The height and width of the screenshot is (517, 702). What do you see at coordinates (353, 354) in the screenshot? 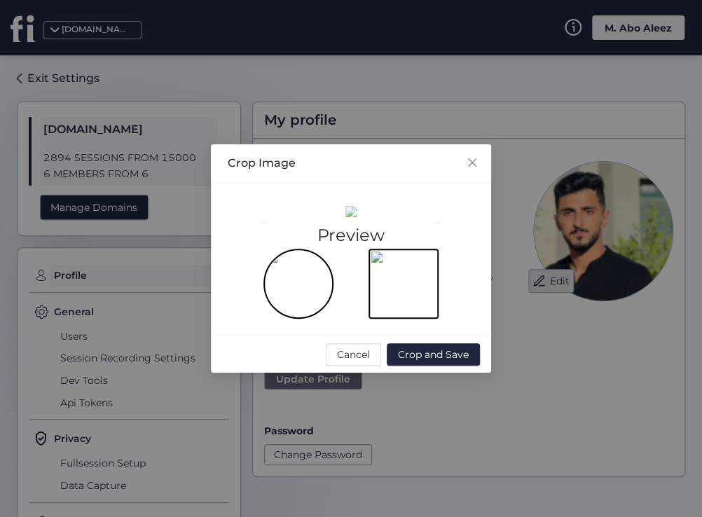
I see `button: Cancel` at bounding box center [353, 354].